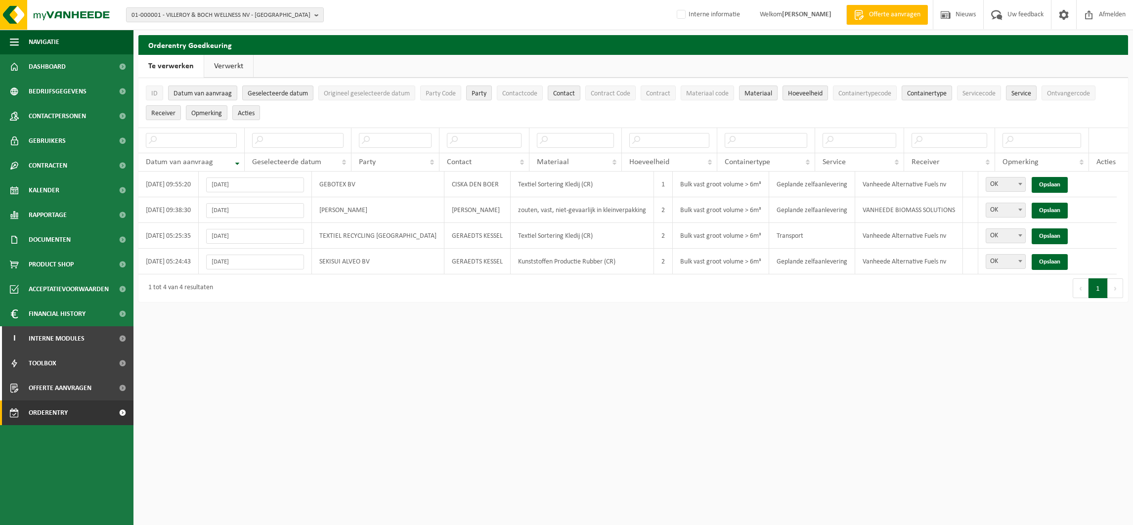  What do you see at coordinates (203, 93) in the screenshot?
I see `button: Datum van aanvraagDatum van aanvraag: Activate to remove sorting` at bounding box center [203, 93].